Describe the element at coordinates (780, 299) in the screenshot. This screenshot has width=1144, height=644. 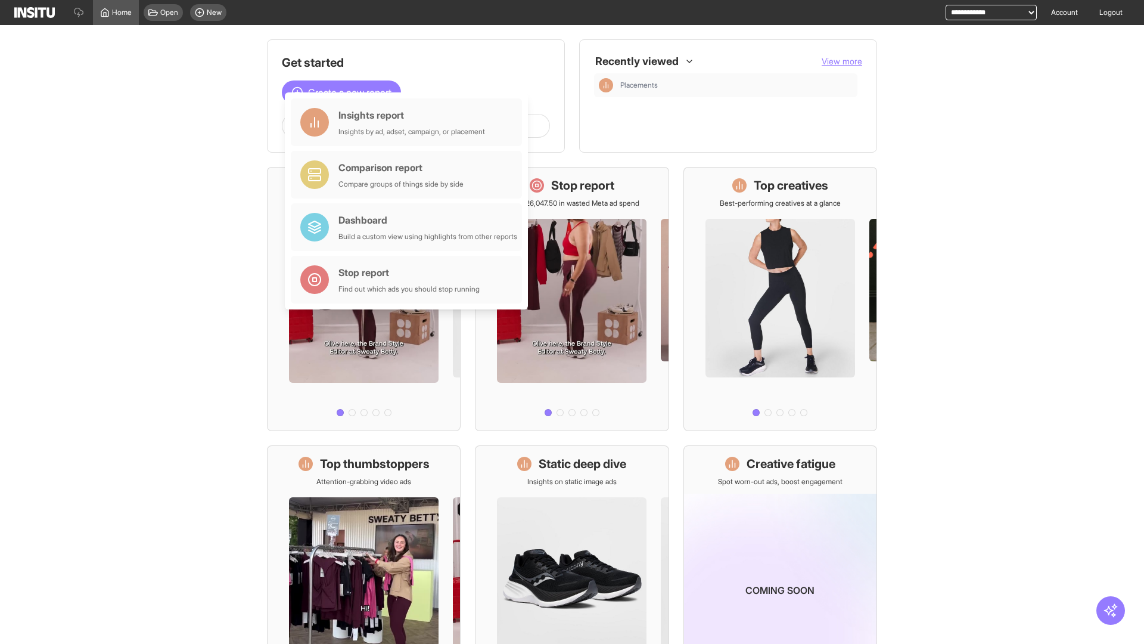
I see `a: Top creativesBest-performing creatives at a glance` at that location.